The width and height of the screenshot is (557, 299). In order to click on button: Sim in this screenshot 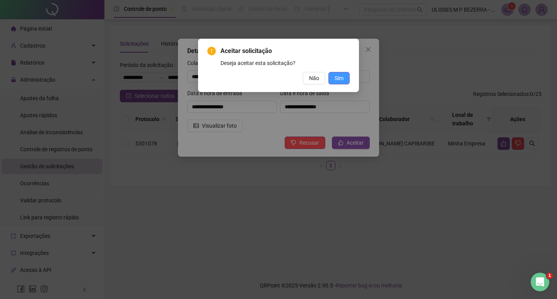, I will do `click(339, 78)`.